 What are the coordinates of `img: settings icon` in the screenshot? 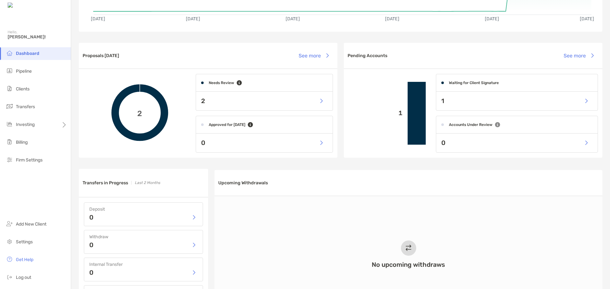 It's located at (10, 242).